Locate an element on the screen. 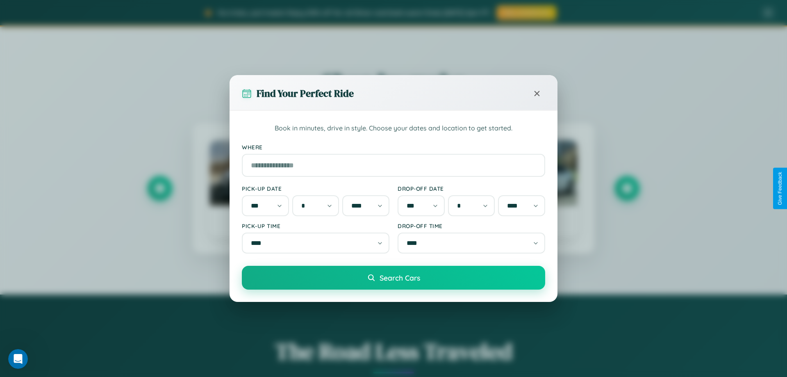 The width and height of the screenshot is (787, 377). label: Drop-off Date is located at coordinates (471, 188).